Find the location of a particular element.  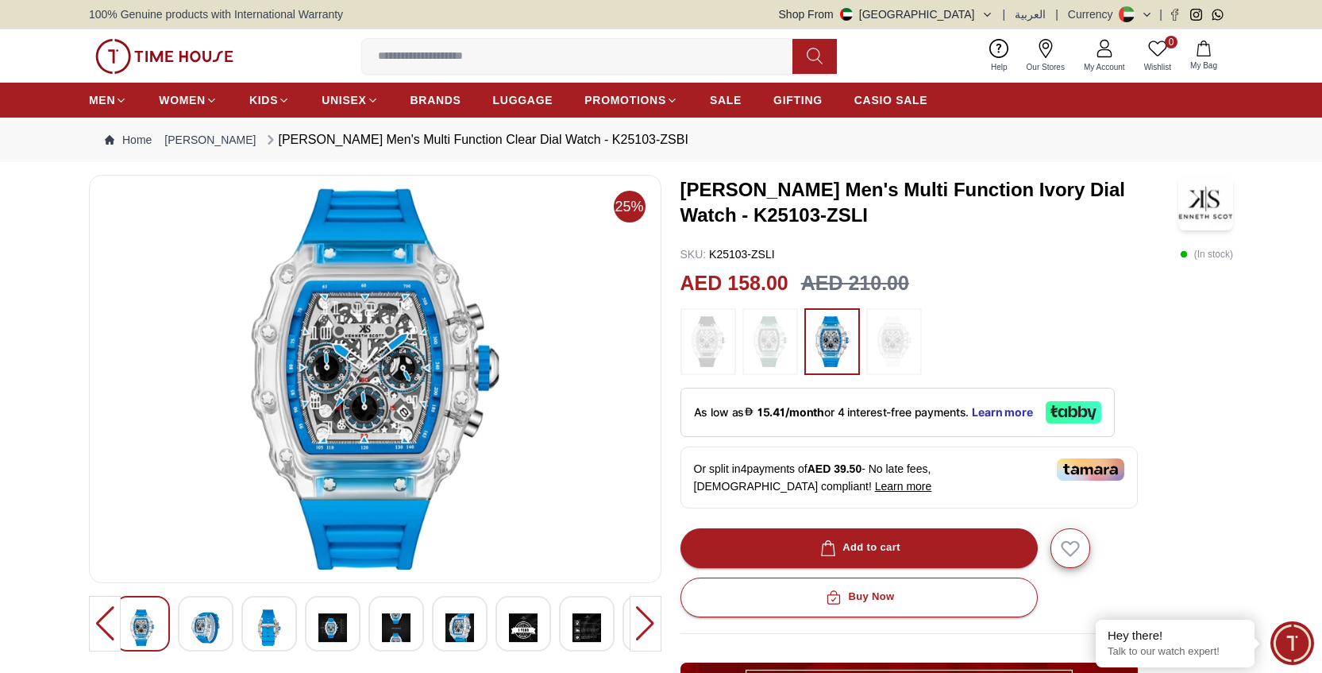

span: 25% is located at coordinates (630, 206).